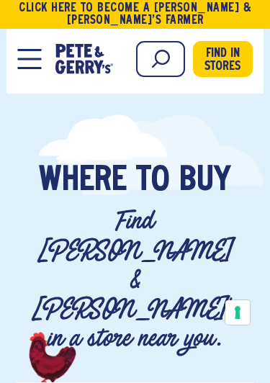 The width and height of the screenshot is (270, 383). Describe the element at coordinates (29, 59) in the screenshot. I see `button: Open Mobile Menu Modal Dialog` at that location.